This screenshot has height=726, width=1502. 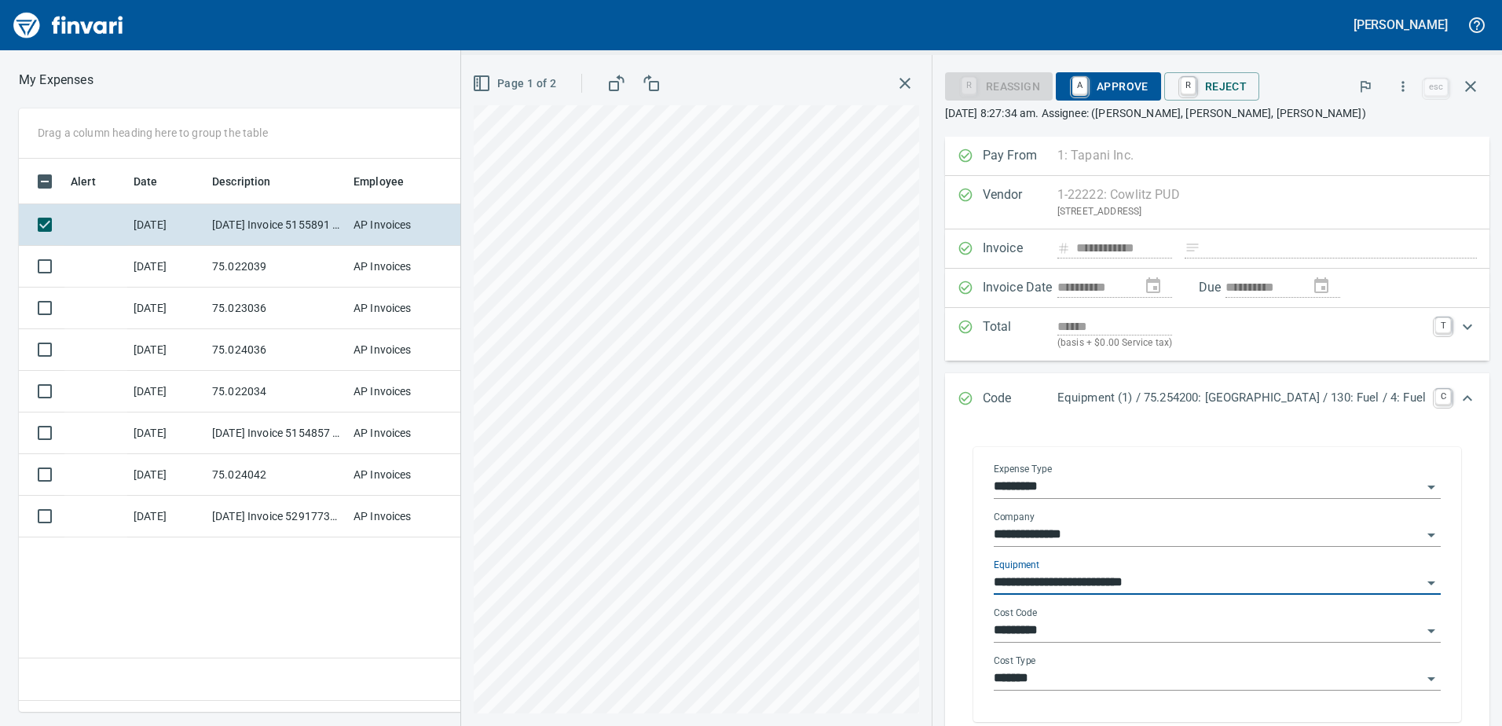 I want to click on td: 75.024042, so click(x=277, y=475).